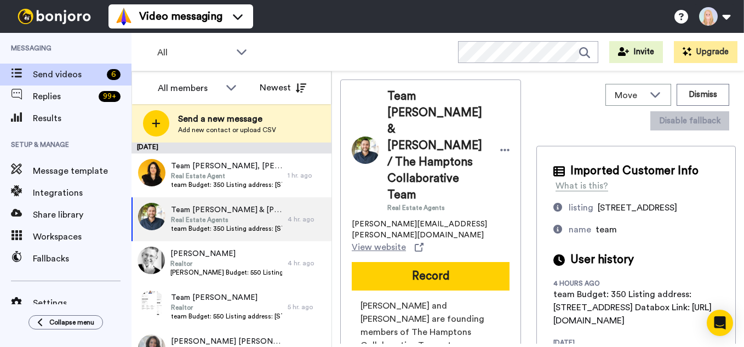 Image resolution: width=744 pixels, height=347 pixels. I want to click on span: Share library, so click(82, 215).